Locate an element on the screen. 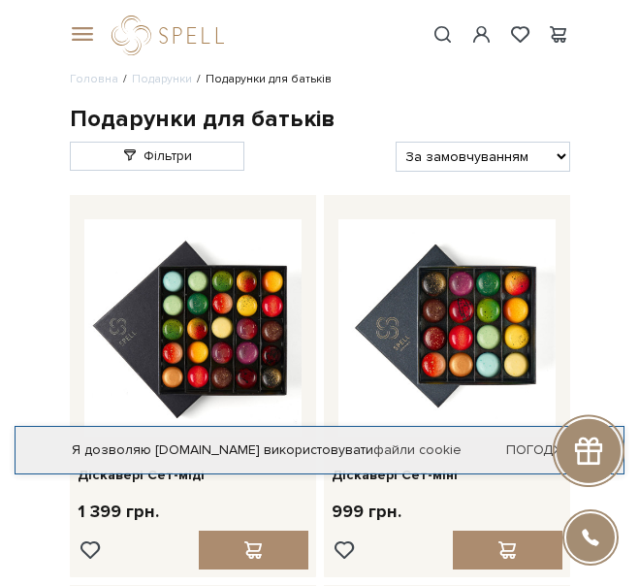  a: Головна is located at coordinates (94, 79).